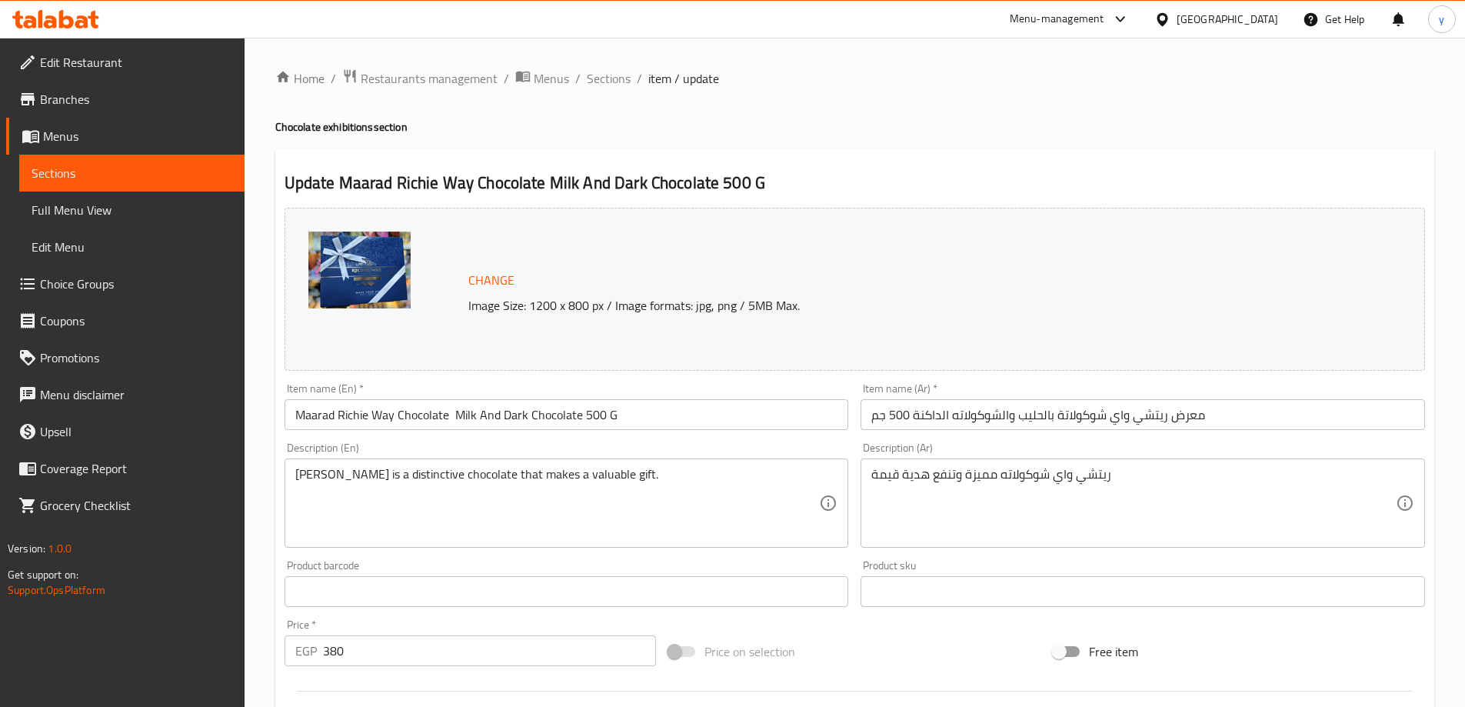 This screenshot has height=707, width=1465. Describe the element at coordinates (1143, 591) in the screenshot. I see `input: Please enter product sku` at that location.